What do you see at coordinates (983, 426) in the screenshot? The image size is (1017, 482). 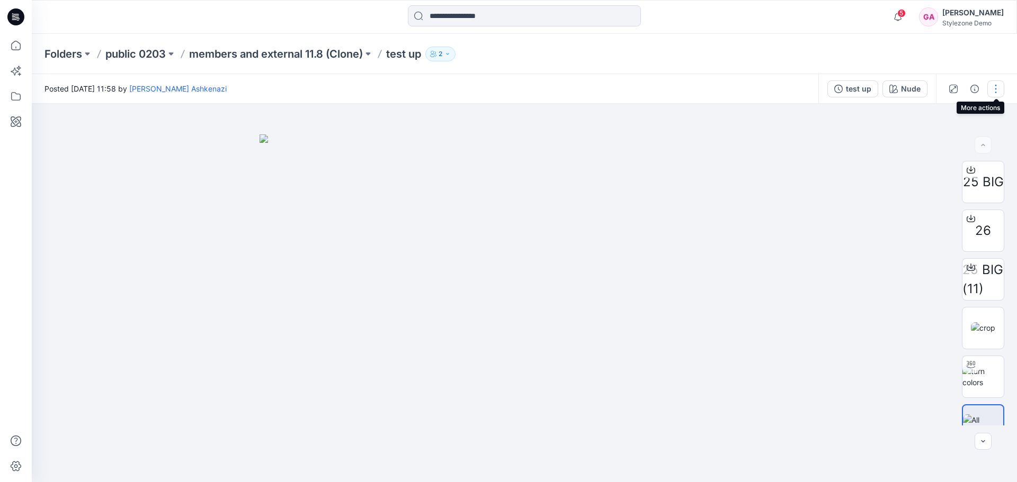 I see `img: All colorways` at bounding box center [983, 426].